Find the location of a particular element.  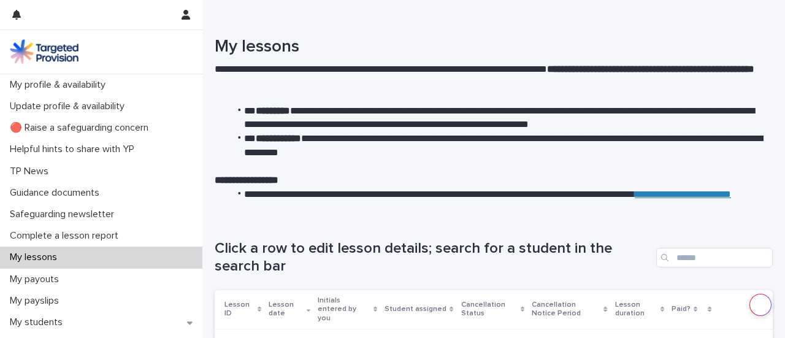

p: TP News is located at coordinates (31, 171).